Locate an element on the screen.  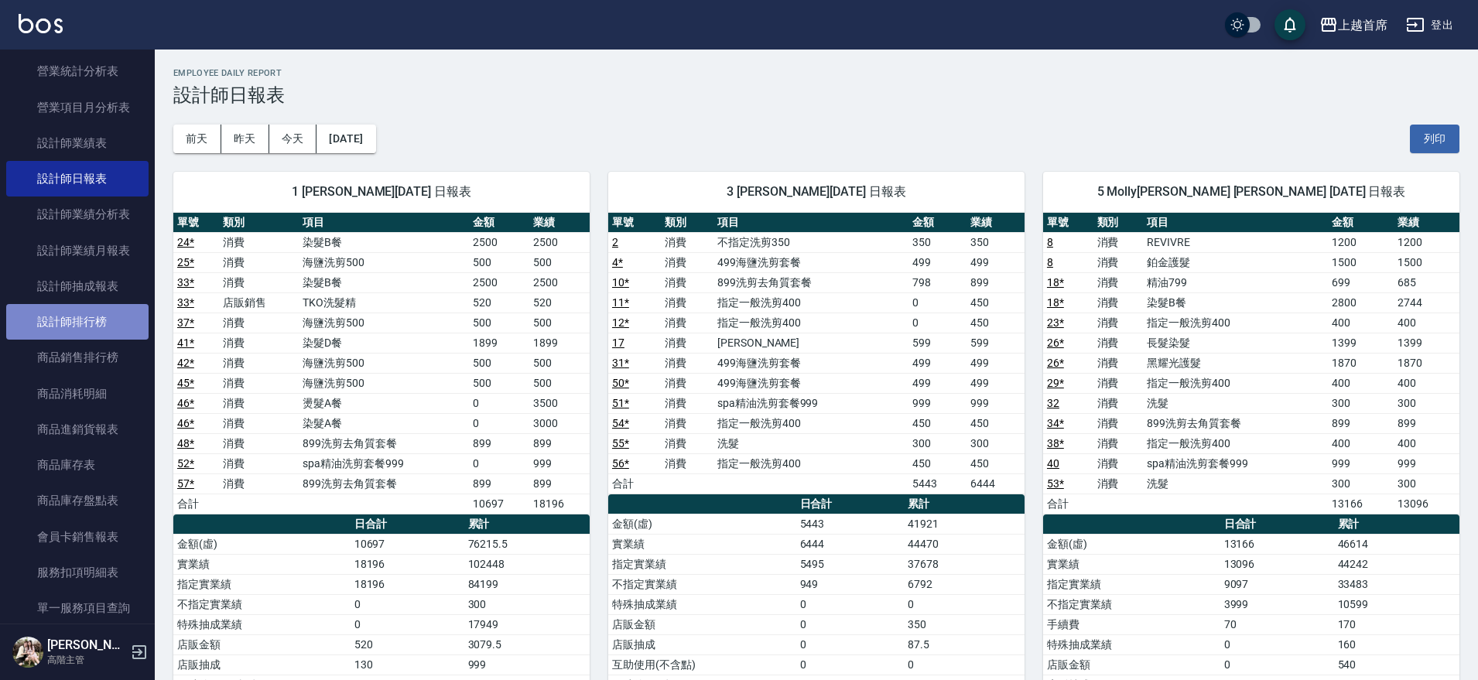
td: 1200 is located at coordinates (1360, 242).